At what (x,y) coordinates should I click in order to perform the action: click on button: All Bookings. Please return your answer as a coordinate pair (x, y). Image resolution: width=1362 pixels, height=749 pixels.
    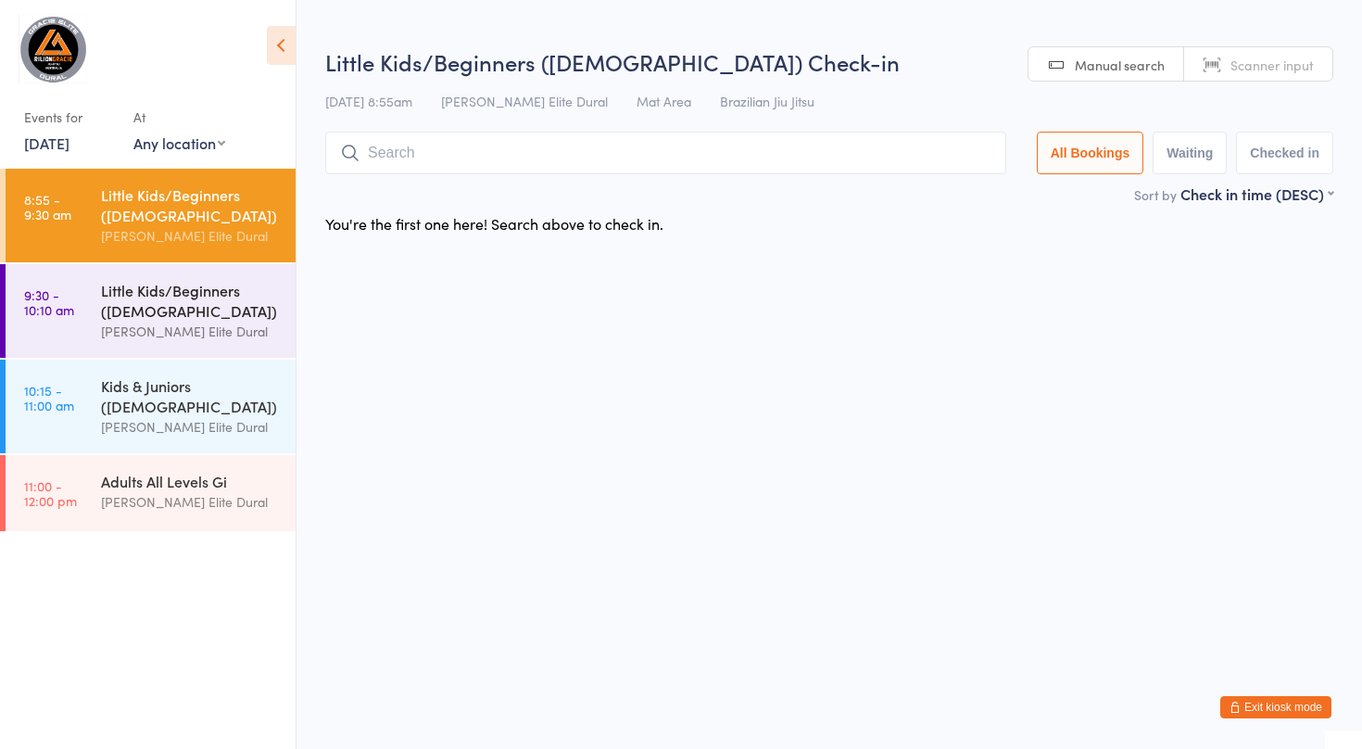
    Looking at the image, I should click on (1091, 153).